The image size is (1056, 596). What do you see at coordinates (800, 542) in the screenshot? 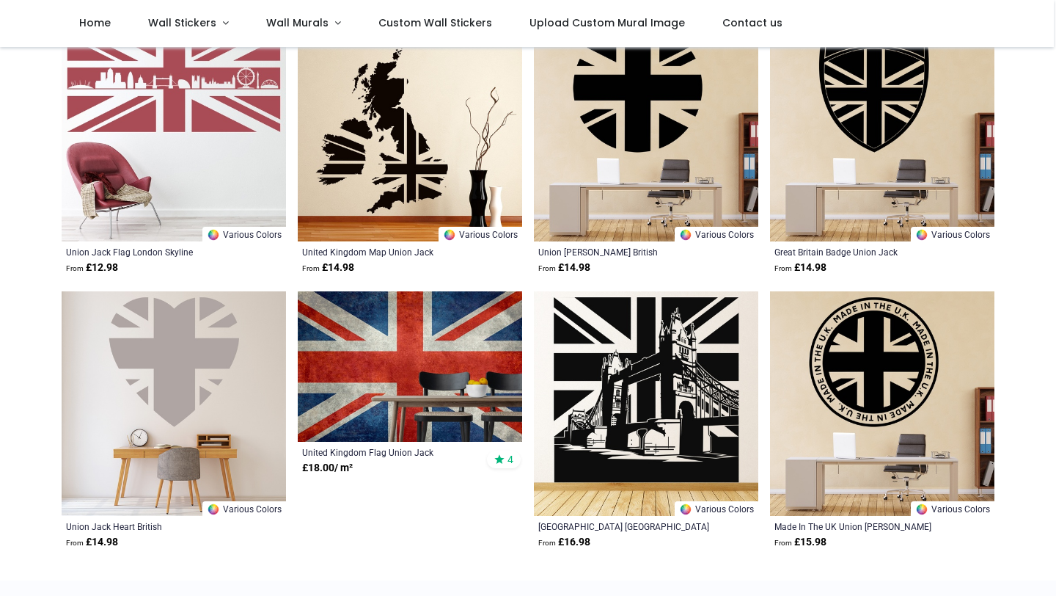
I see `strong: £ 15.98` at bounding box center [800, 542].